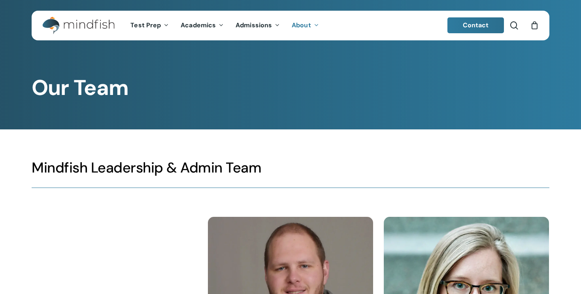 This screenshot has width=581, height=294. What do you see at coordinates (198, 25) in the screenshot?
I see `span: Academics` at bounding box center [198, 25].